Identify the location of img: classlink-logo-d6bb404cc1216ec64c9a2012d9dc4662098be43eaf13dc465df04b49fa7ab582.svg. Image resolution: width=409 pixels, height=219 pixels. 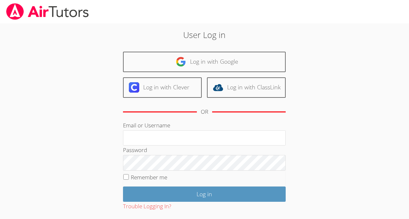
(218, 87).